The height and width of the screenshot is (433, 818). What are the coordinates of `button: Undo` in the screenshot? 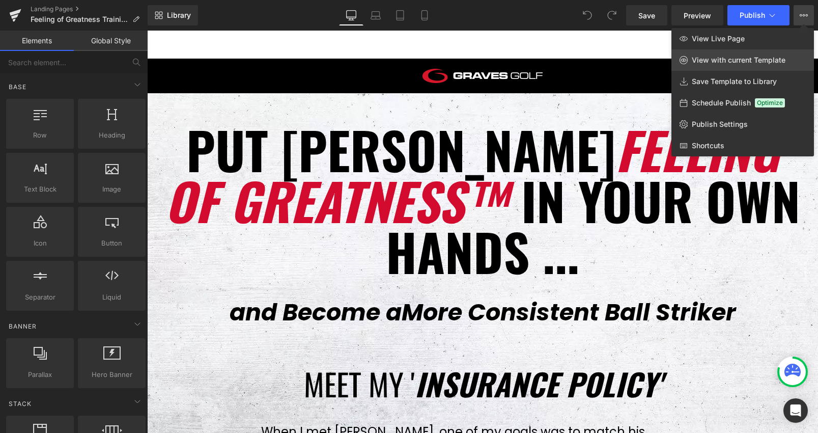 It's located at (587, 15).